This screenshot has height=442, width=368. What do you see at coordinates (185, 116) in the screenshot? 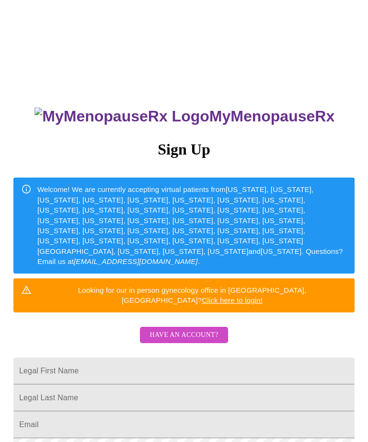
I see `h3: MyMenopauseRx` at bounding box center [185, 116].